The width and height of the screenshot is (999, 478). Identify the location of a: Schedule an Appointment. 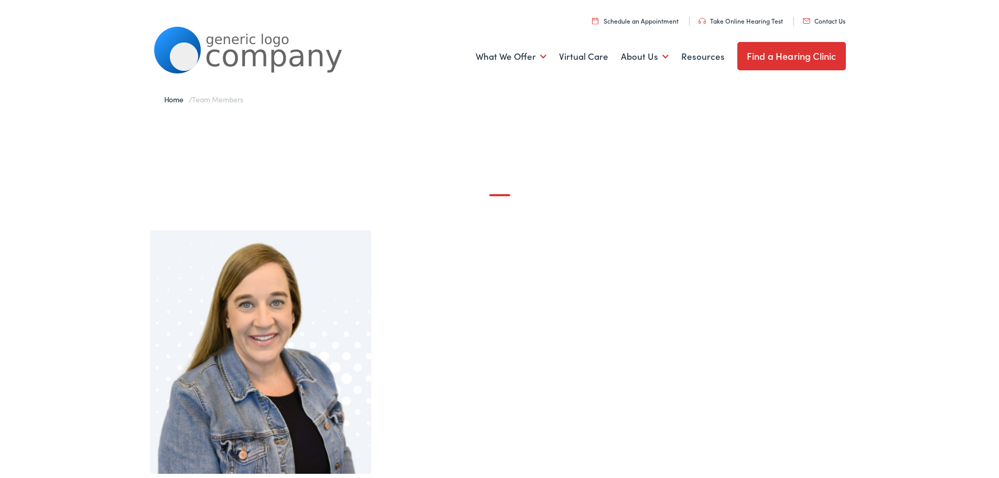
(635, 20).